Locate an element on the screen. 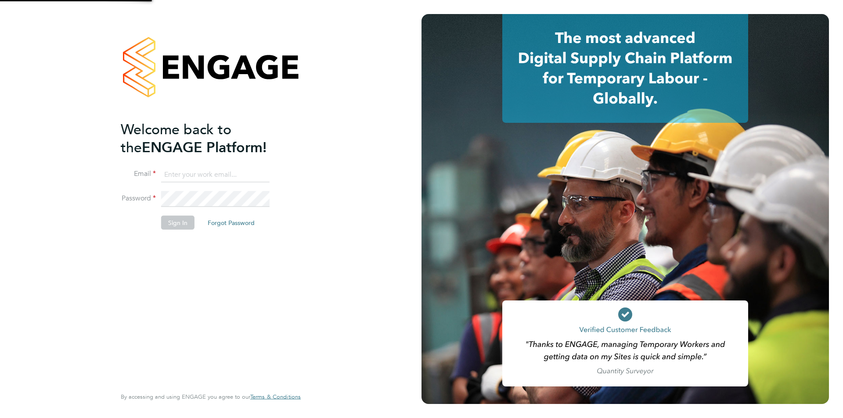 The height and width of the screenshot is (418, 843). span: By accessing and using ENGAGE you agree to our is located at coordinates (211, 397).